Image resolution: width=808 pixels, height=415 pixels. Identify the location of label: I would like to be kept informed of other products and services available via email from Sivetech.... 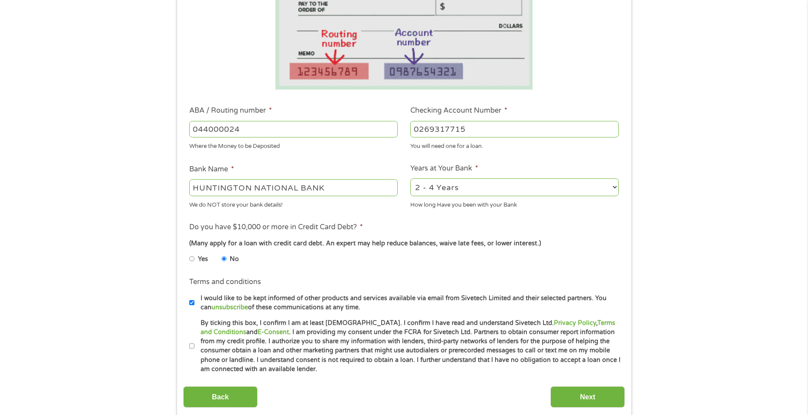
(408, 303).